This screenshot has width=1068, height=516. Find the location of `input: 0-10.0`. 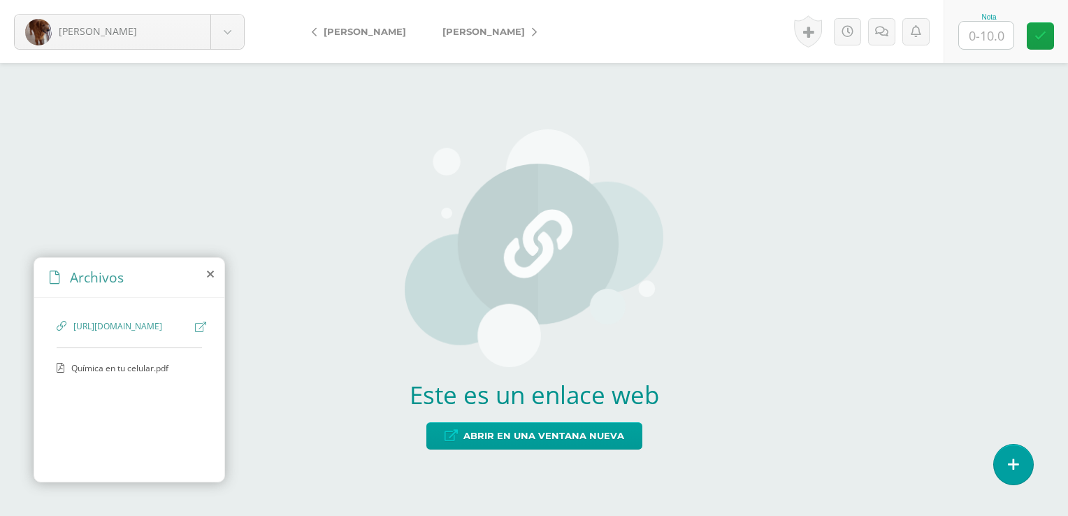

input: 0-10.0 is located at coordinates (986, 35).